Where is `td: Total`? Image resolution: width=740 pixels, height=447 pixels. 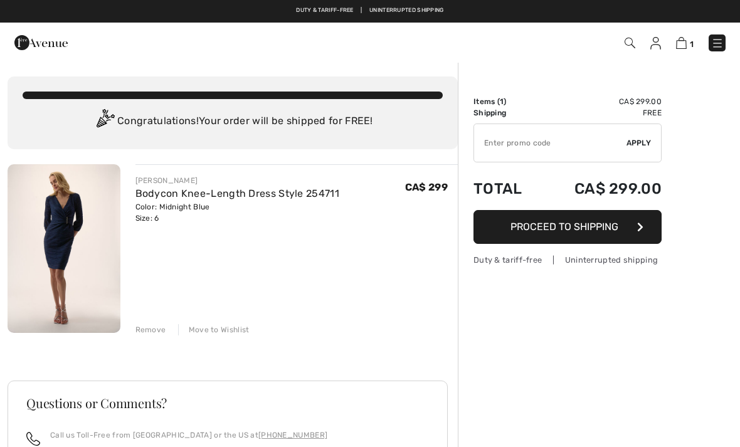 td: Total is located at coordinates (507, 189).